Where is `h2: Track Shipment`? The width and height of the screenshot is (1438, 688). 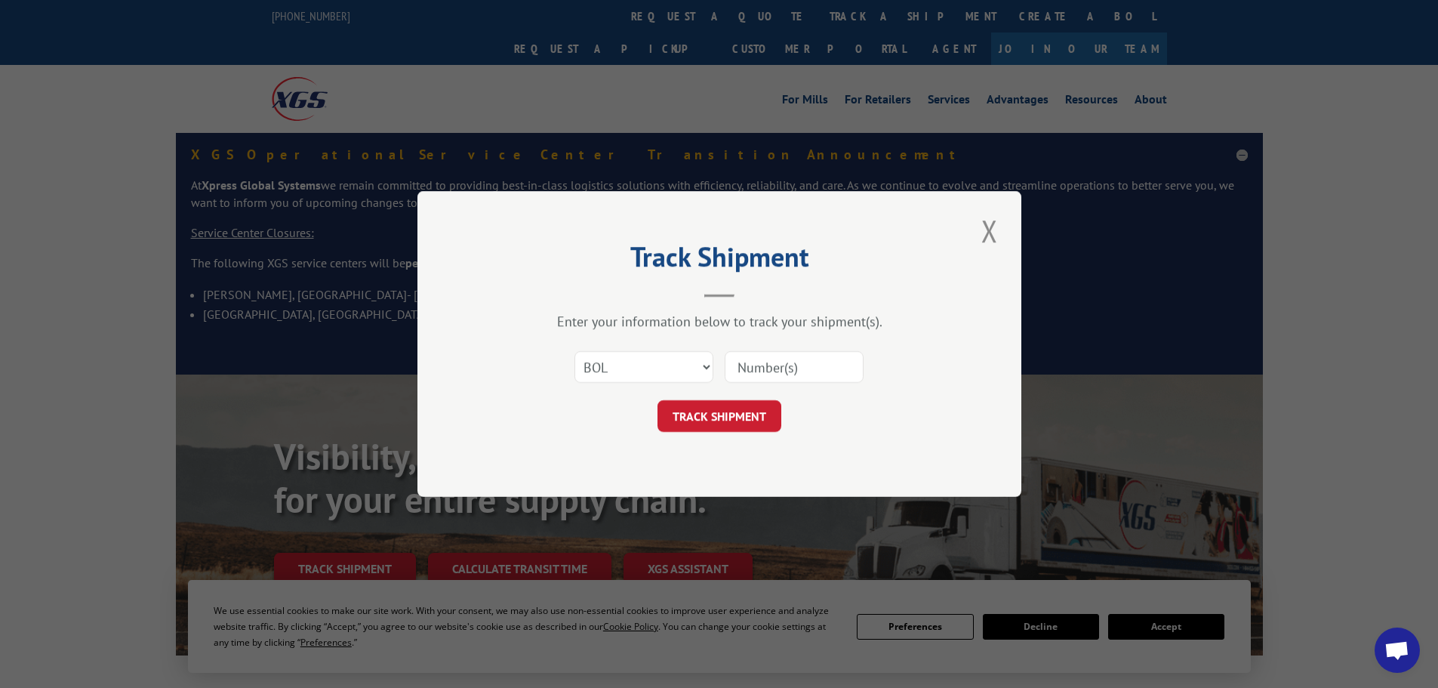 h2: Track Shipment is located at coordinates (719, 260).